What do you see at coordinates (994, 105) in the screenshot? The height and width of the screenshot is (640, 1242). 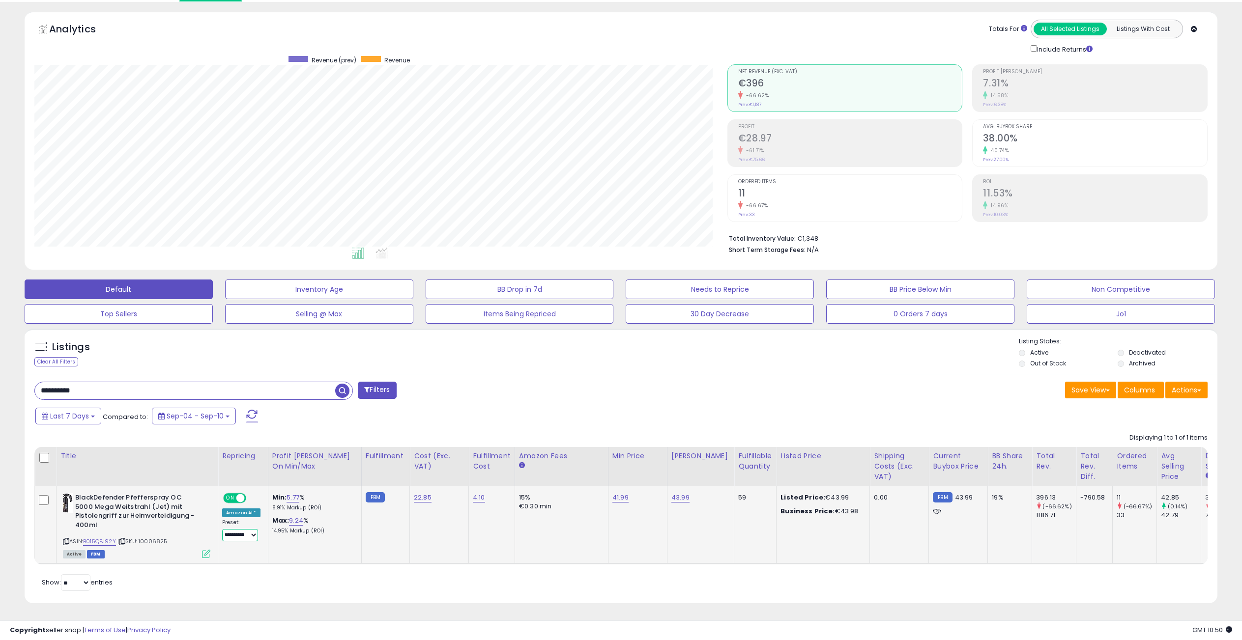 I see `small: Prev: 6.38%` at bounding box center [994, 105].